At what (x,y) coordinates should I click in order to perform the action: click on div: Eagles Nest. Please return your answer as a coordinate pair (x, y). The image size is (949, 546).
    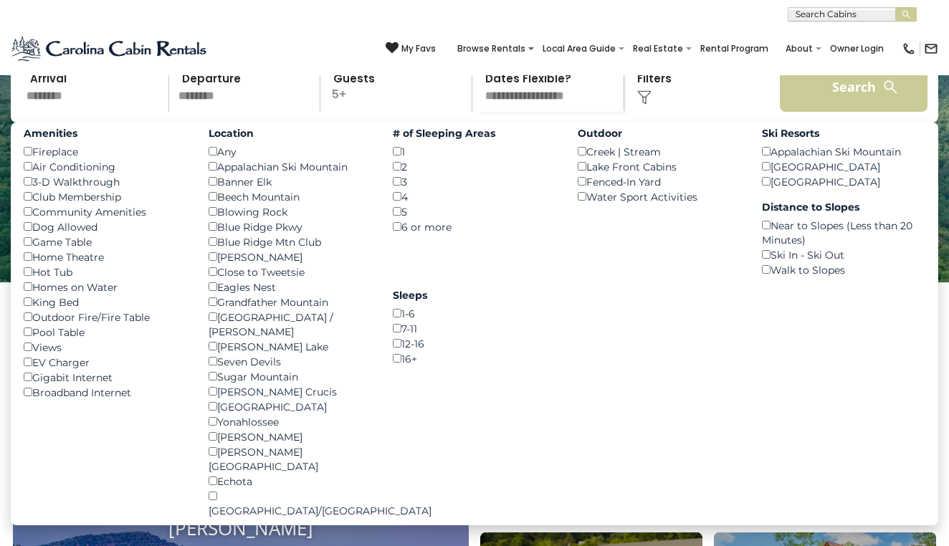
    Looking at the image, I should click on (290, 287).